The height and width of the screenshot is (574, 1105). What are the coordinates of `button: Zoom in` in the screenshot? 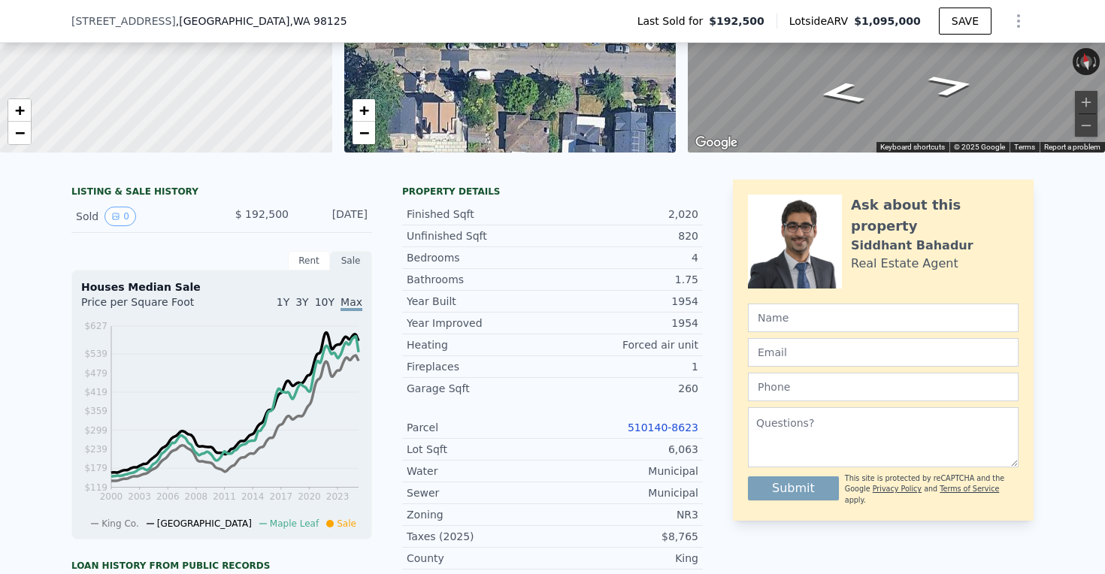 It's located at (1086, 102).